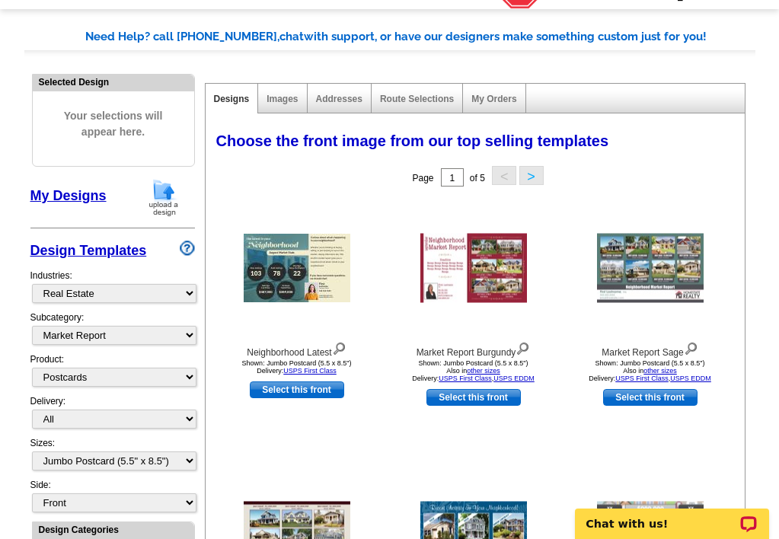 The width and height of the screenshot is (779, 539). Describe the element at coordinates (69, 196) in the screenshot. I see `a: My Designs` at that location.